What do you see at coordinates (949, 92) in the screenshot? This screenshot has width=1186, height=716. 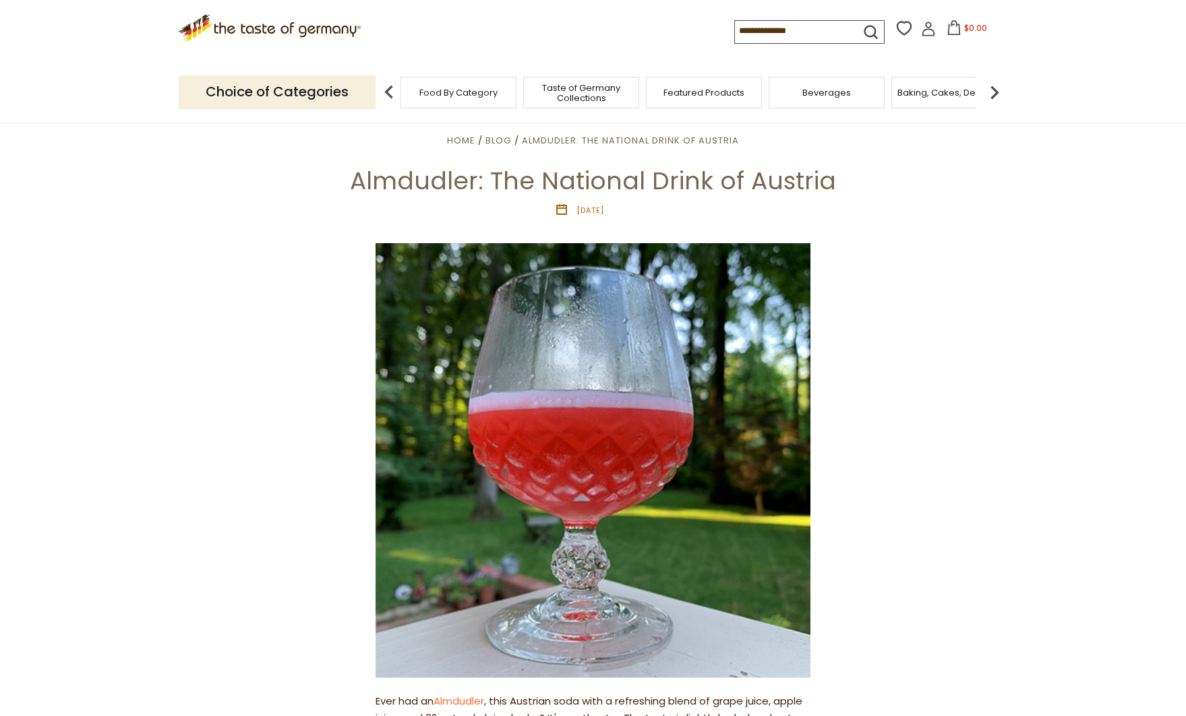 I see `a: Baking, Cakes, Desserts` at bounding box center [949, 92].